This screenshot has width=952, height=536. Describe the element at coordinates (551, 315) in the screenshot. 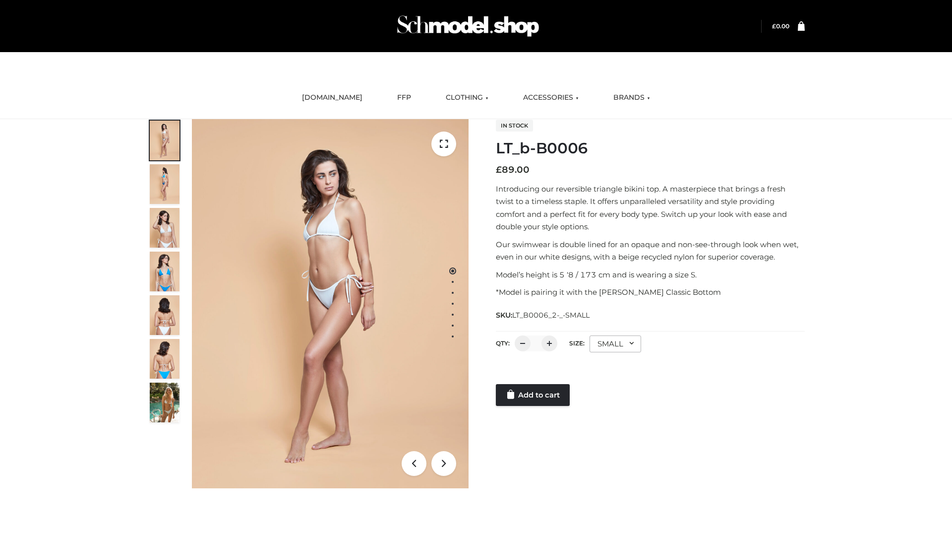

I see `span: LT_B0006_2-_-SMALL` at that location.